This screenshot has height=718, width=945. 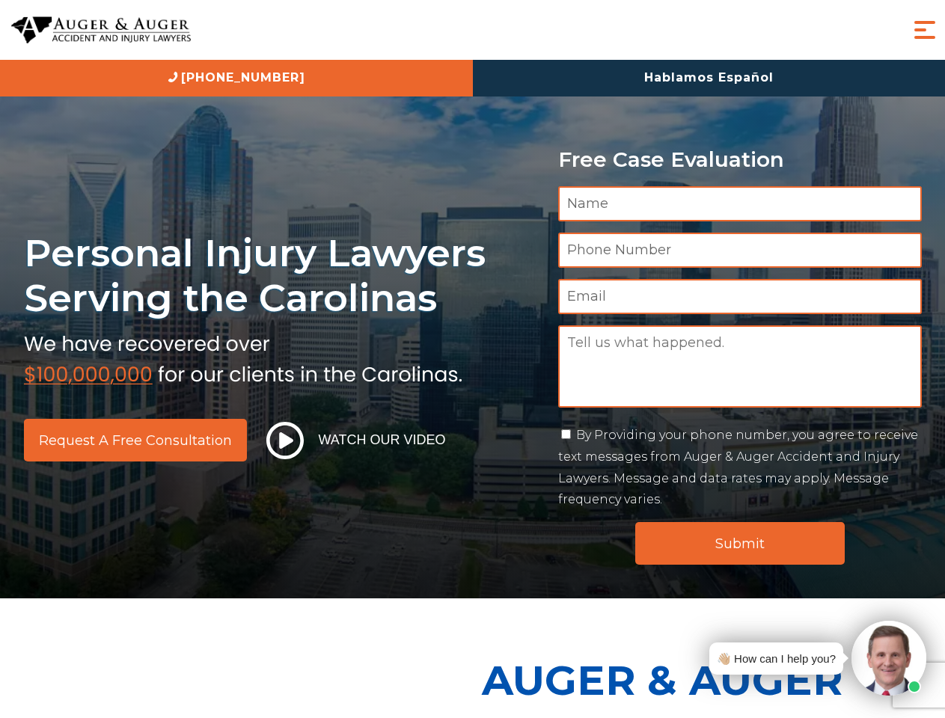 I want to click on p: Free Case Evaluation, so click(x=740, y=159).